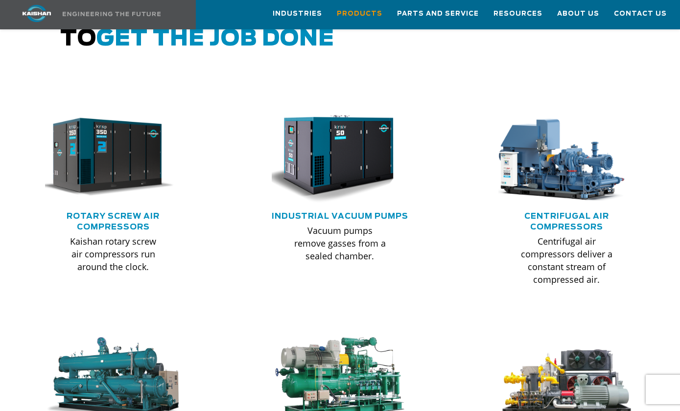 Image resolution: width=680 pixels, height=411 pixels. What do you see at coordinates (559, 158) in the screenshot?
I see `img: thumb-centrifugal-compressor` at bounding box center [559, 158].